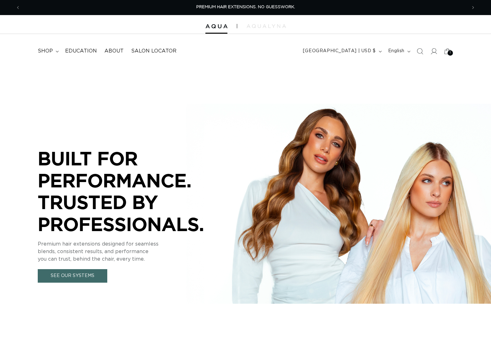  What do you see at coordinates (420, 51) in the screenshot?
I see `summary: Search` at bounding box center [420, 51].